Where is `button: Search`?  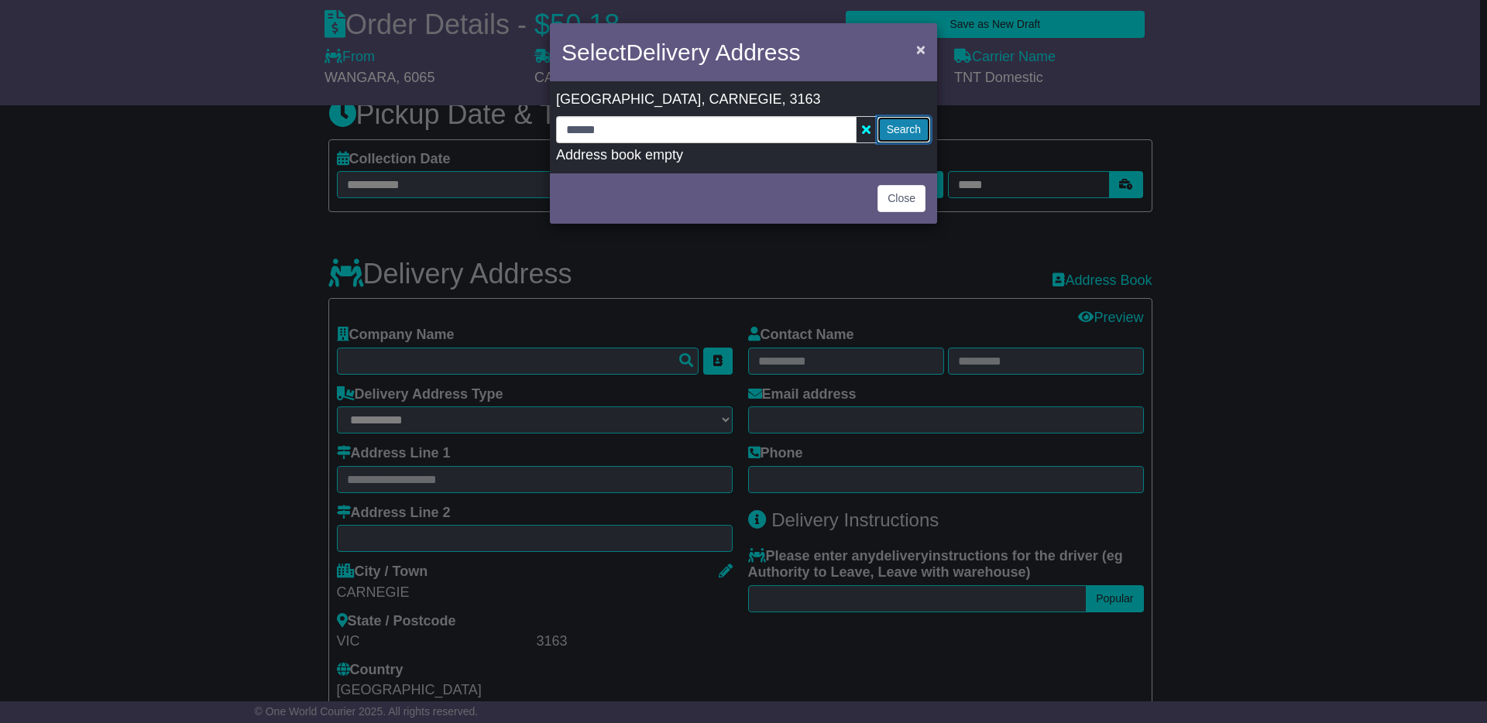
button: Search is located at coordinates (904, 129).